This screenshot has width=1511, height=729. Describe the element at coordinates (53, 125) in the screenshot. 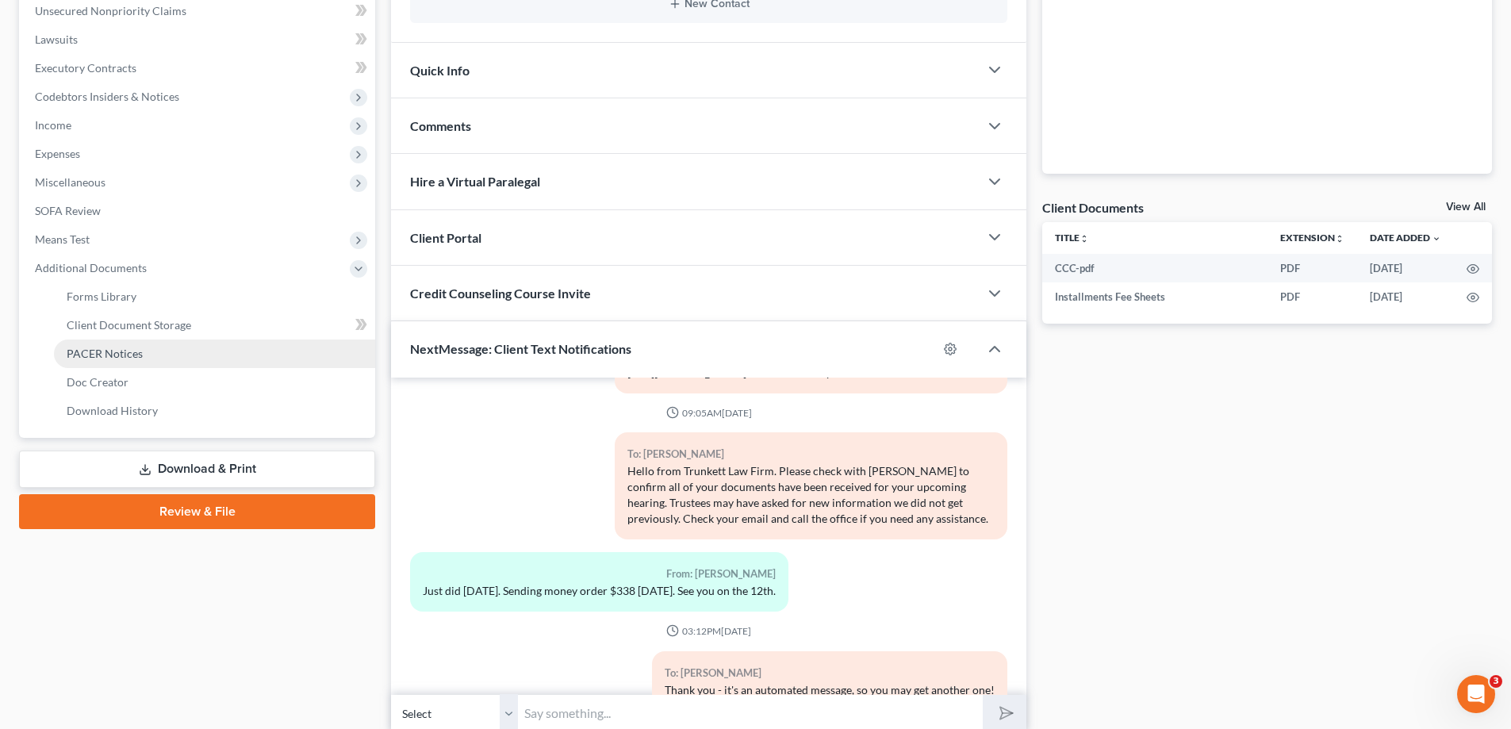

I see `span: Income` at that location.